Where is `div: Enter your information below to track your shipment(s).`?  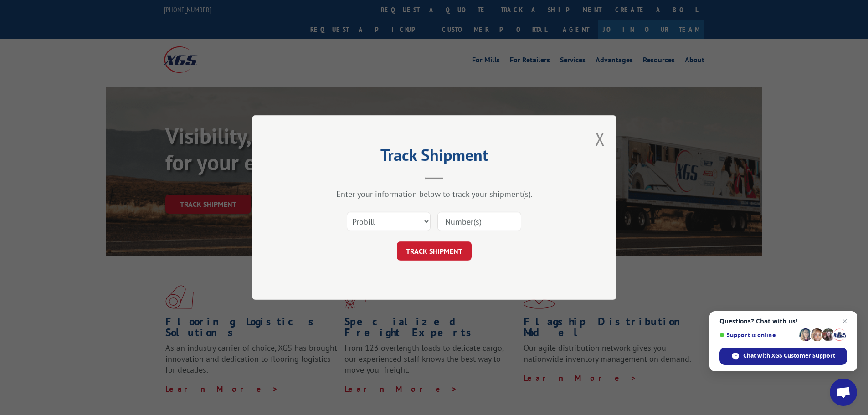 div: Enter your information below to track your shipment(s). is located at coordinates (434, 194).